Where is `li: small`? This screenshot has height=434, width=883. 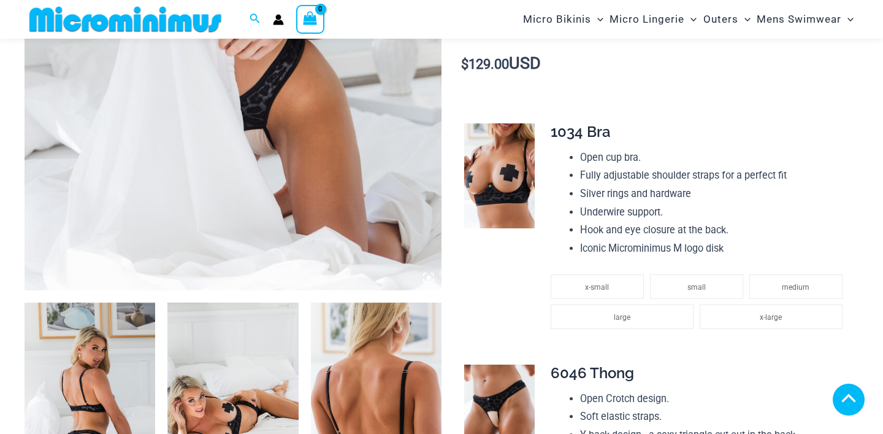
li: small is located at coordinates (697, 286).